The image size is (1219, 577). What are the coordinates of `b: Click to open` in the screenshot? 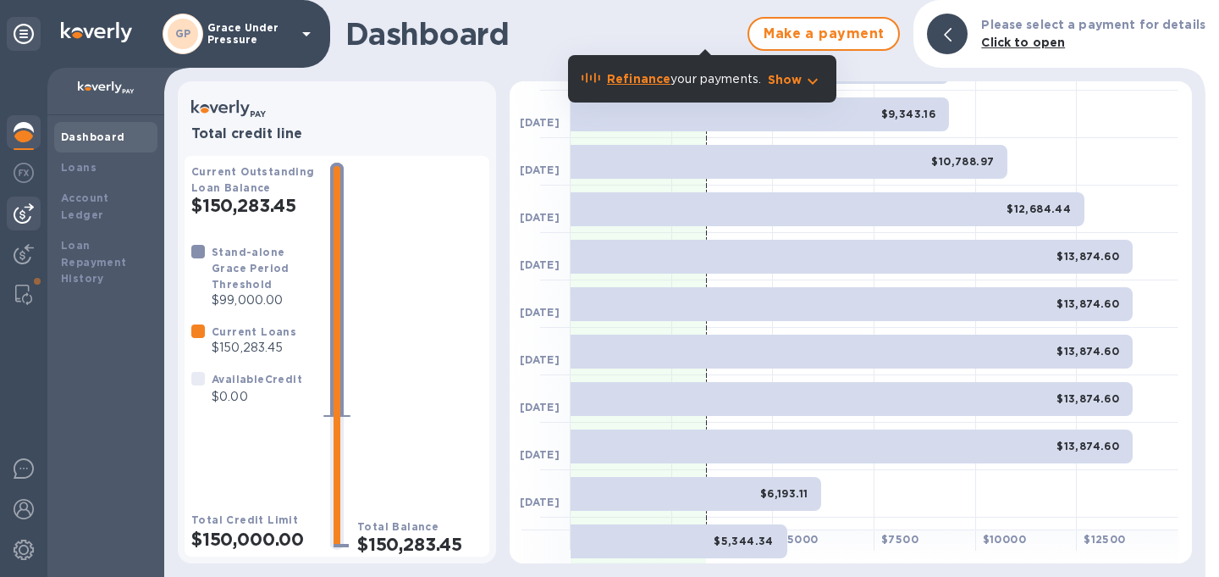 It's located at (1023, 42).